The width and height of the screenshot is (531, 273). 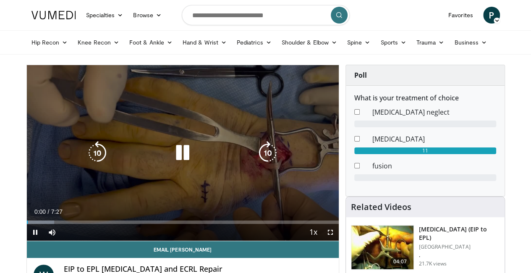 What do you see at coordinates (360, 75) in the screenshot?
I see `strong: Poll` at bounding box center [360, 75].